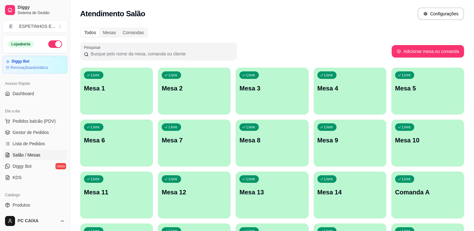 This screenshot has width=474, height=231. I want to click on button: LivreComanda A, so click(428, 195).